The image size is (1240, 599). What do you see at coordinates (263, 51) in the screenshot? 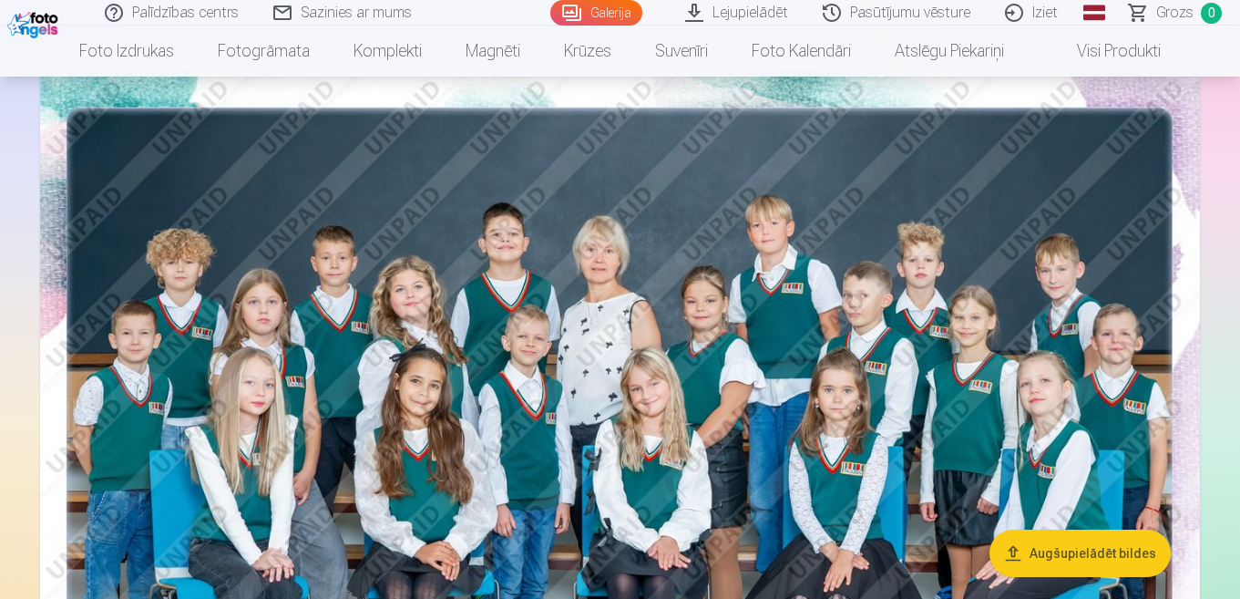
I see `a: Fotogrāmata` at bounding box center [263, 51].